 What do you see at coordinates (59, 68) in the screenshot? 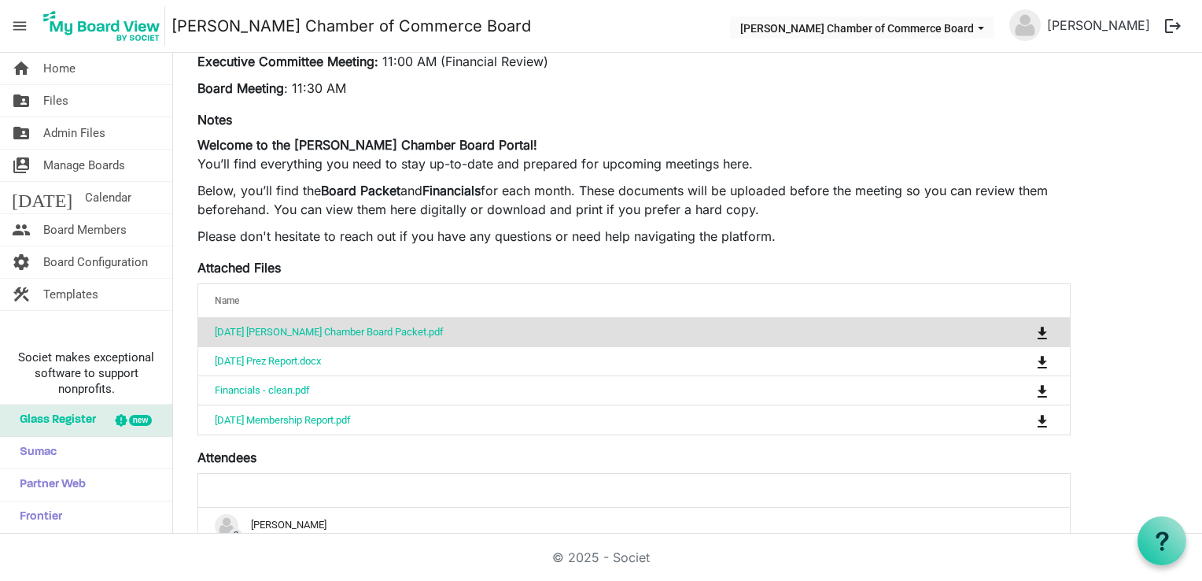
I see `span: Home` at bounding box center [59, 68].